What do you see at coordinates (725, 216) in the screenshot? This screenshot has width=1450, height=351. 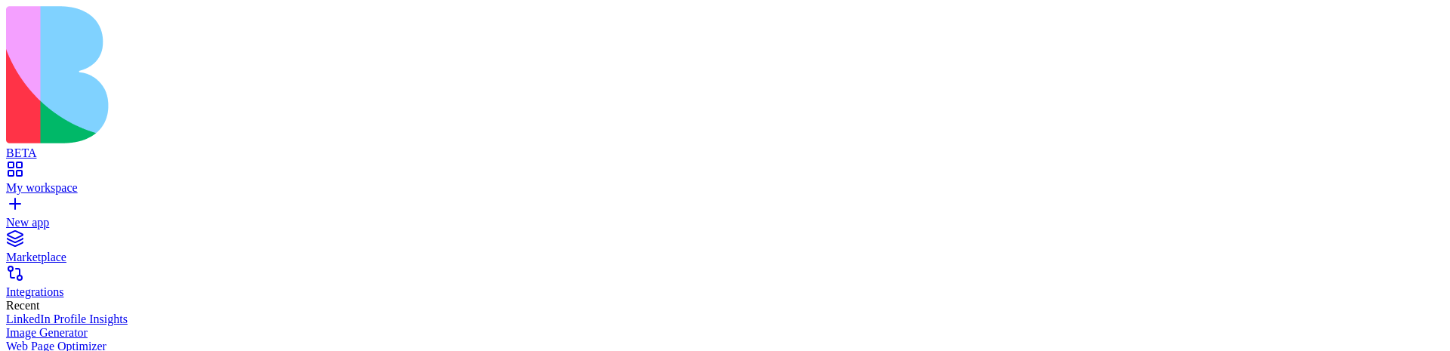 I see `a: New app` at bounding box center [725, 216].